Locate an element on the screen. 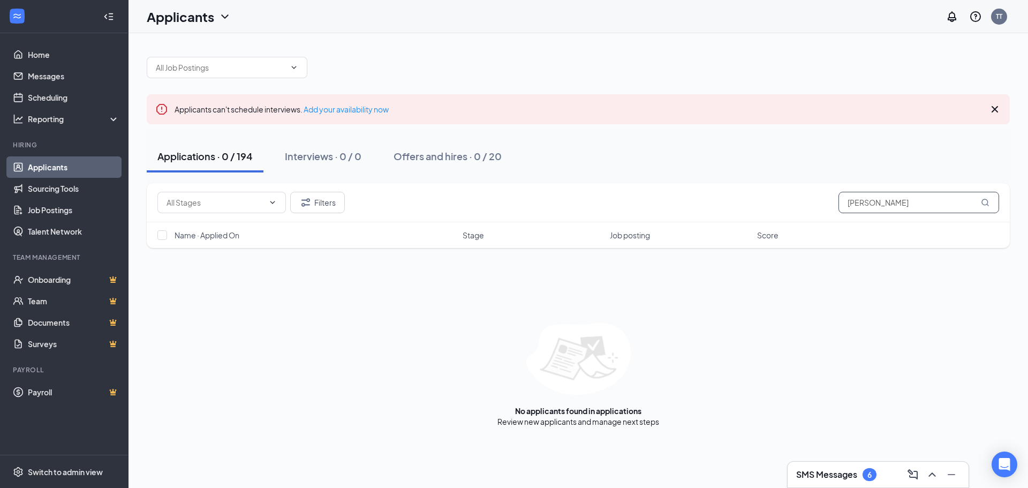 The image size is (1028, 488). span: Stage is located at coordinates (473, 235).